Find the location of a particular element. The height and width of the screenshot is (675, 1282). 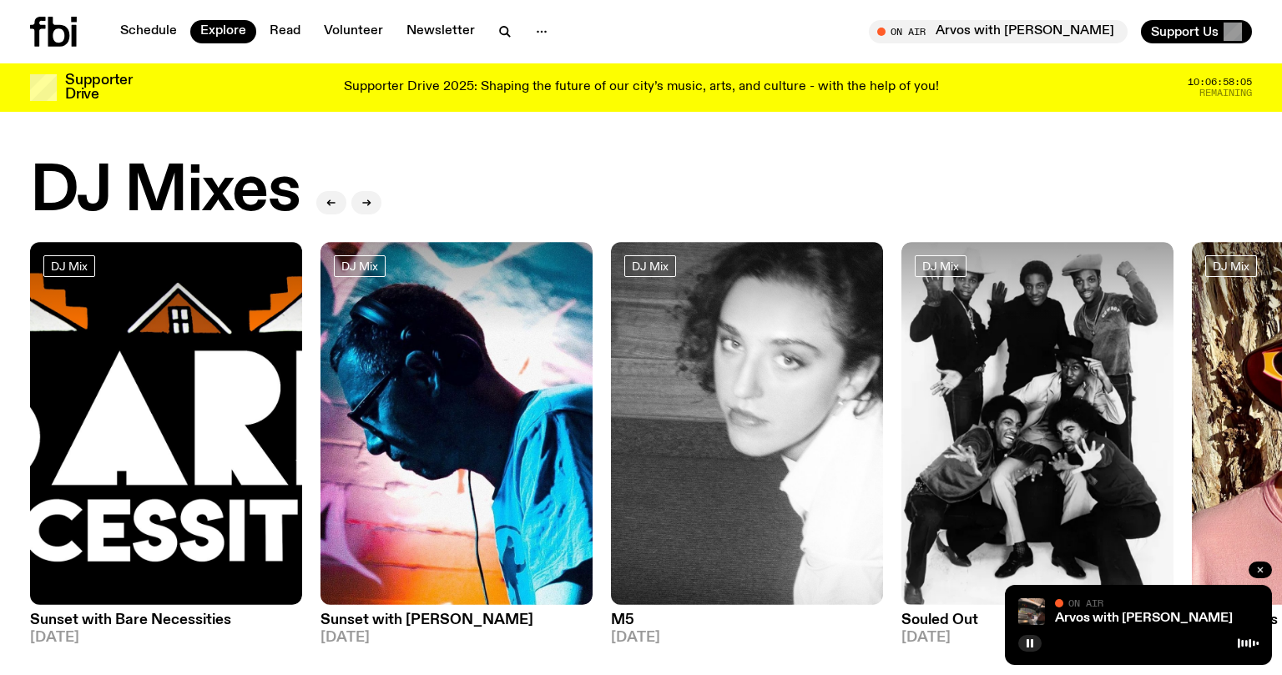

p: Supporter Drive 2025: Shaping the future of our city’s music, arts, and culture - with the help o... is located at coordinates (641, 88).